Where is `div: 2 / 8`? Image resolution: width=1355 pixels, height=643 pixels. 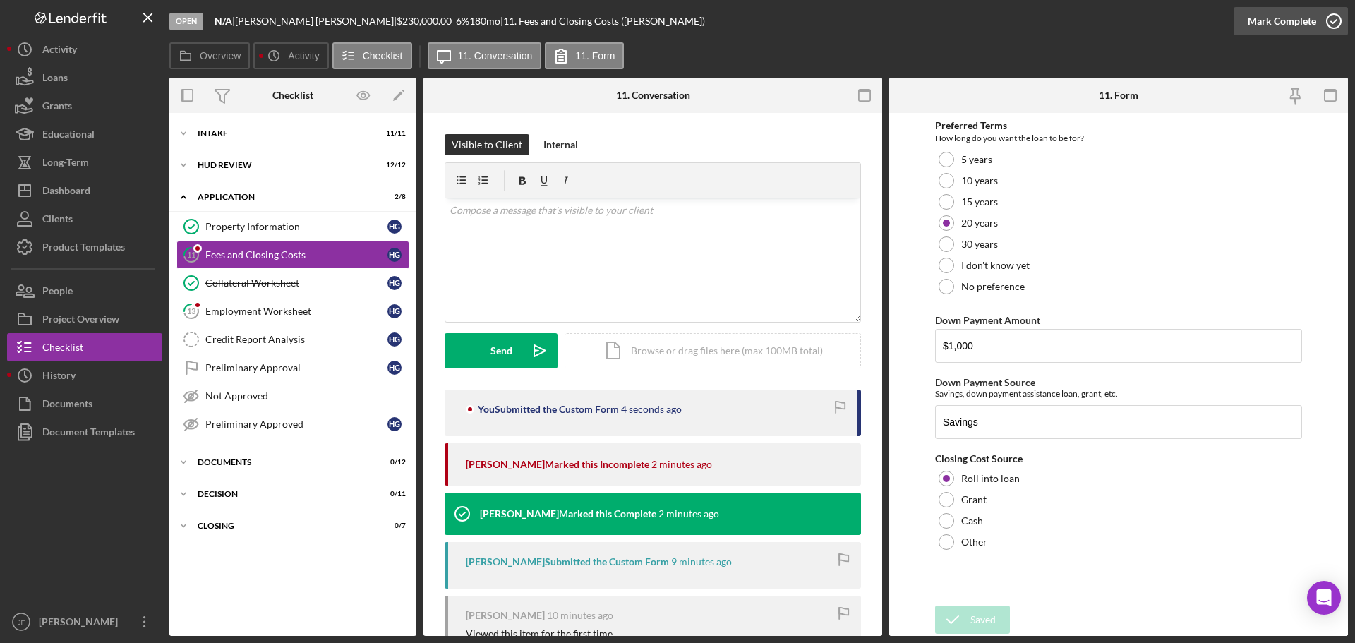 div: 2 / 8 is located at coordinates (393, 197).